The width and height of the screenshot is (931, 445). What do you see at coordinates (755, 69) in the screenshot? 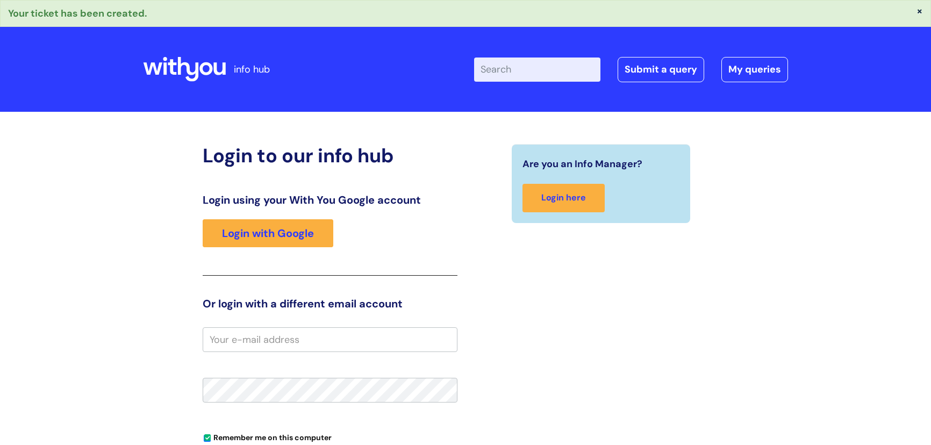
I see `a: My queries` at bounding box center [755, 69].